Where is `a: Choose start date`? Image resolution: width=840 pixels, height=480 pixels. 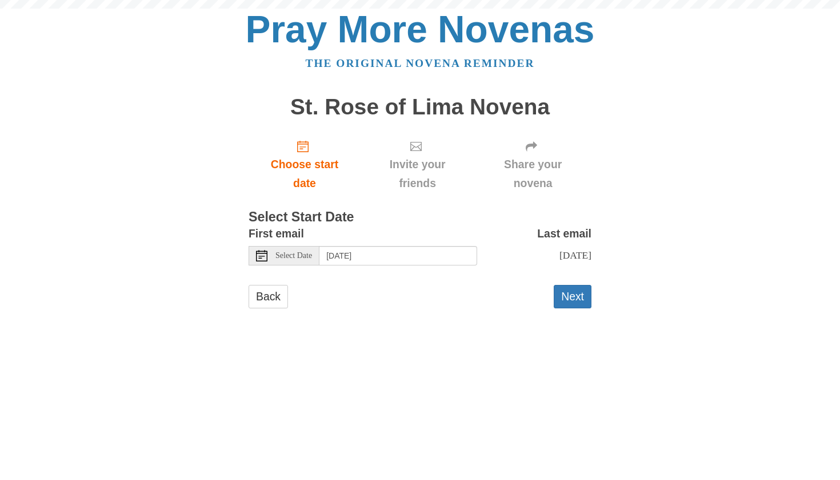
a: Choose start date is located at coordinates (305, 164).